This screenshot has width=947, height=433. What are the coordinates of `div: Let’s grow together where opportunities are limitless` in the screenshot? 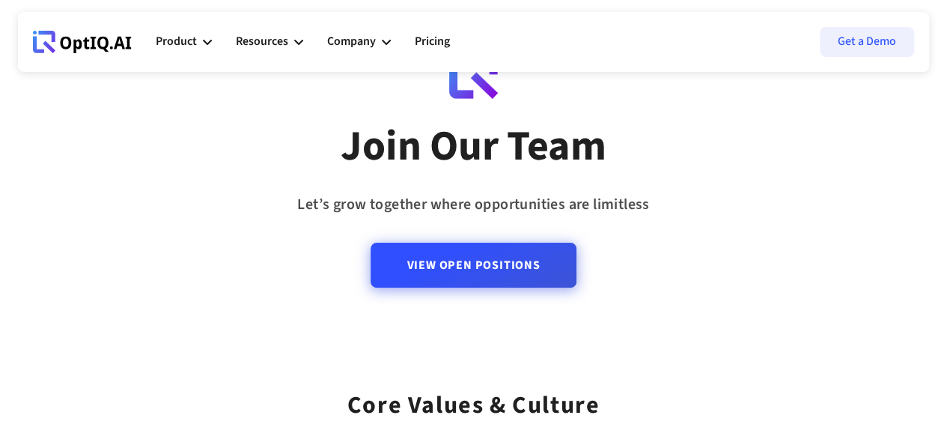 It's located at (473, 204).